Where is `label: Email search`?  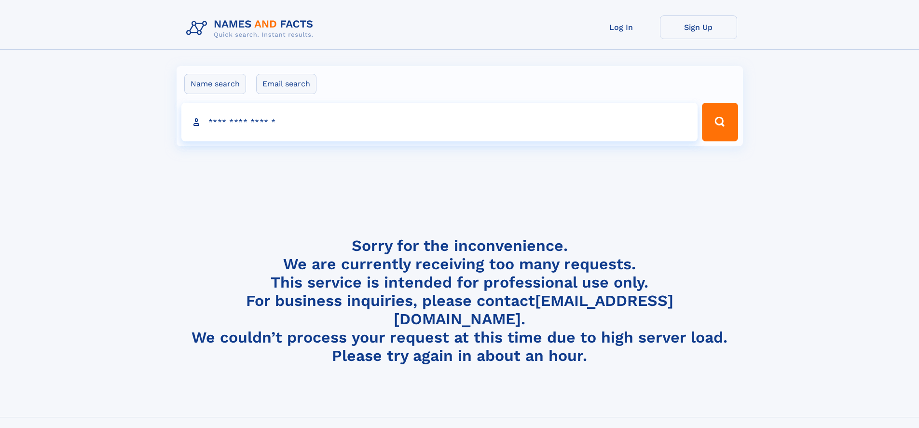 label: Email search is located at coordinates (286, 84).